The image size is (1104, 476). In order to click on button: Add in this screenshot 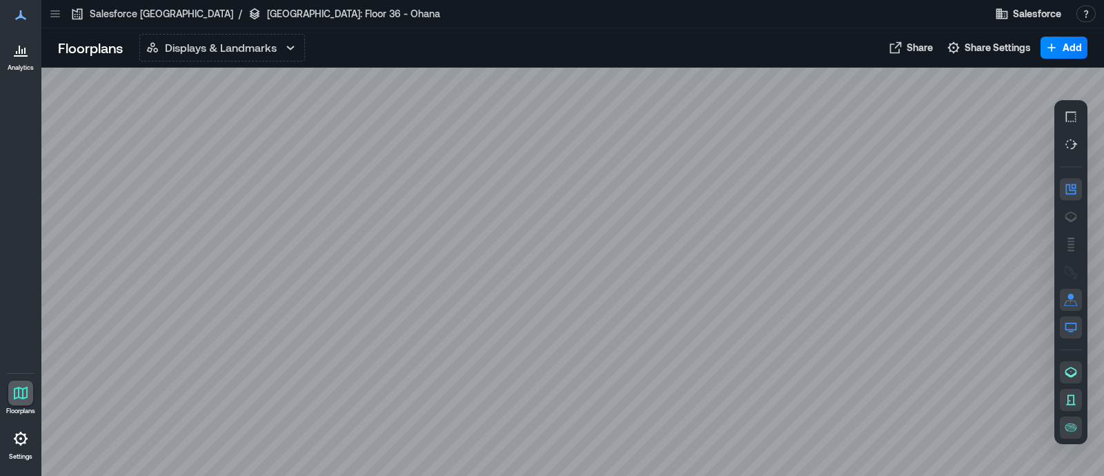, I will do `click(1064, 48)`.